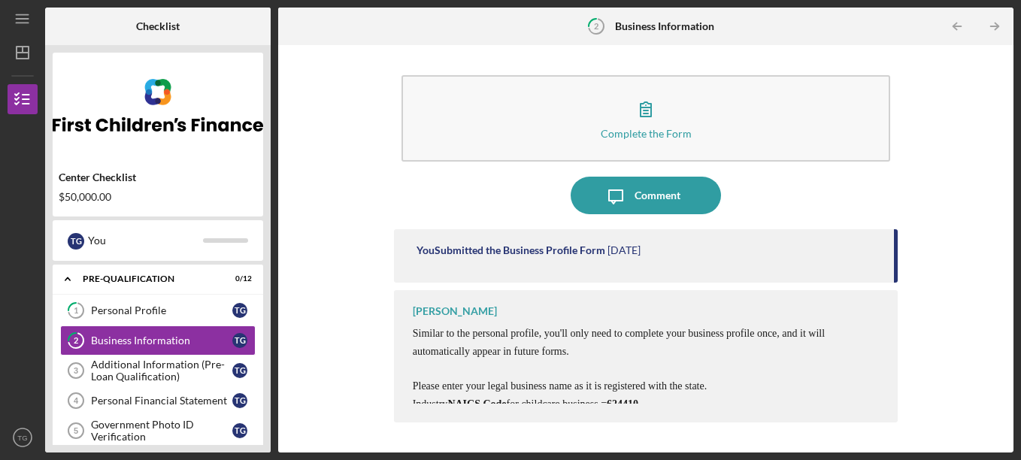 The height and width of the screenshot is (460, 1021). What do you see at coordinates (162, 431) in the screenshot?
I see `div: Government Photo ID Verification` at bounding box center [162, 431].